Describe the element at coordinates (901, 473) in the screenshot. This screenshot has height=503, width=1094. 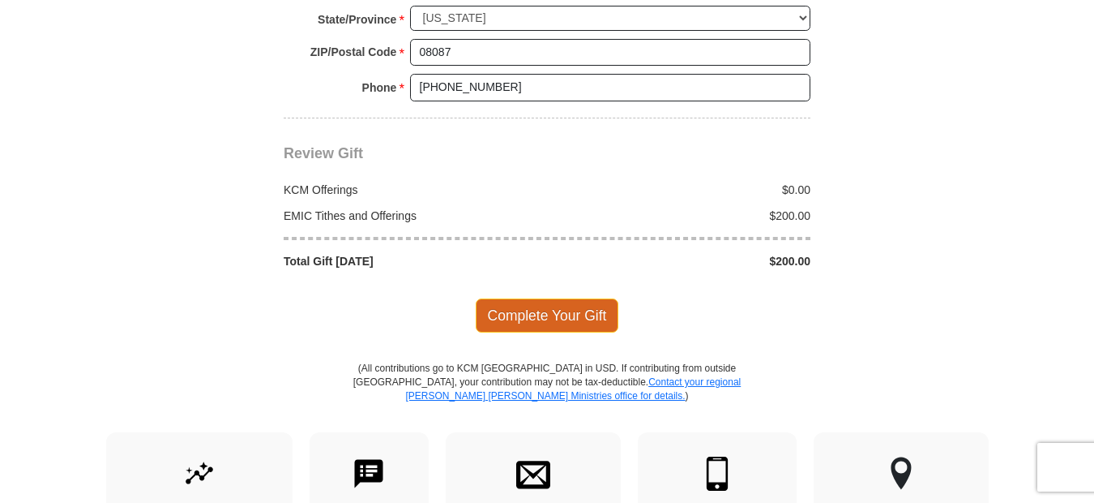
I see `img: other-region` at that location.